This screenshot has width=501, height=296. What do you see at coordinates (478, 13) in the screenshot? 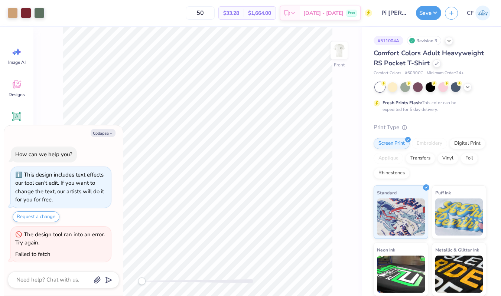
I see `a: CF` at bounding box center [478, 13].